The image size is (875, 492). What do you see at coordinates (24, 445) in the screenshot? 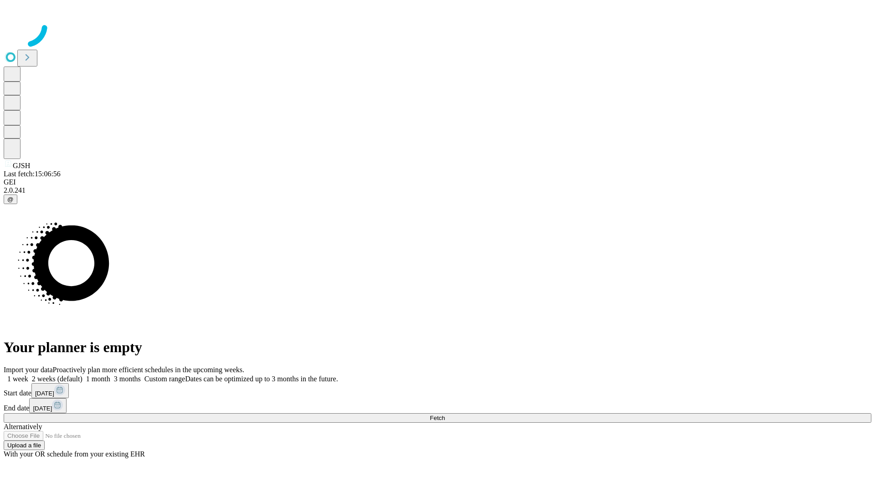
I see `button: Upload a file` at bounding box center [24, 445].